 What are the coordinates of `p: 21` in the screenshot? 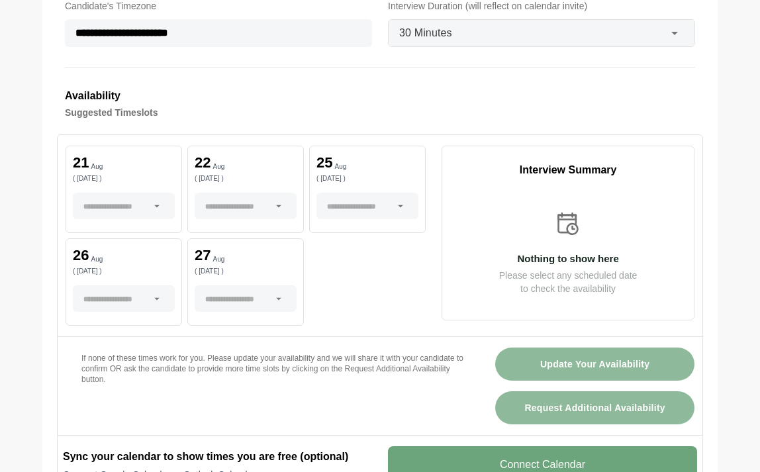 It's located at (81, 163).